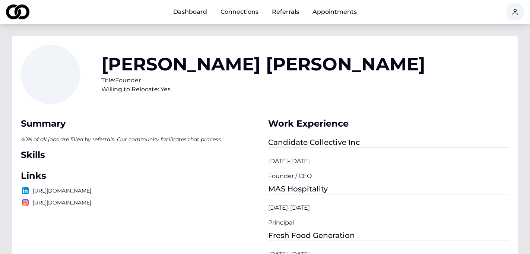 The width and height of the screenshot is (530, 254). Describe the element at coordinates (389, 189) in the screenshot. I see `div: MAS Hospitality` at that location.